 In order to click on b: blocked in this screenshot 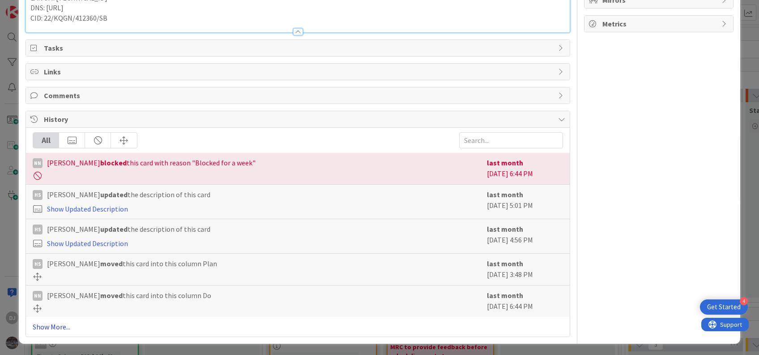, I will do `click(113, 163)`.